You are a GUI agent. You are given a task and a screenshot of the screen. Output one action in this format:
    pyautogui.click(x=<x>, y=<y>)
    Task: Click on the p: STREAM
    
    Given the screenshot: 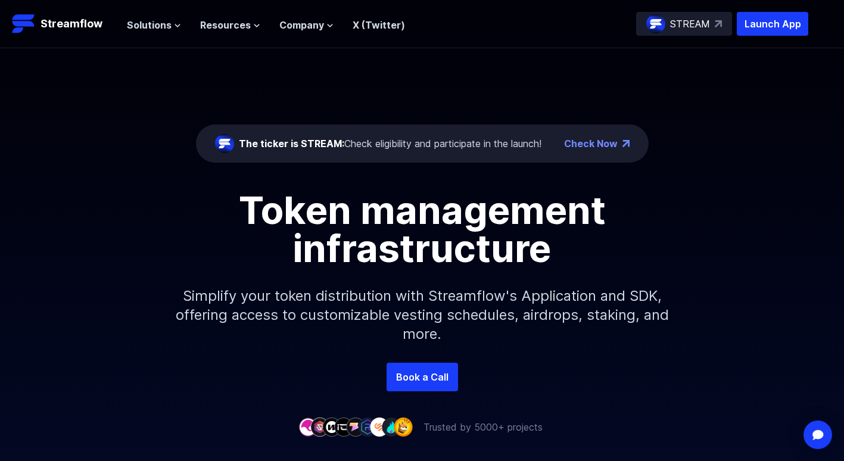 What is the action you would take?
    pyautogui.click(x=690, y=24)
    